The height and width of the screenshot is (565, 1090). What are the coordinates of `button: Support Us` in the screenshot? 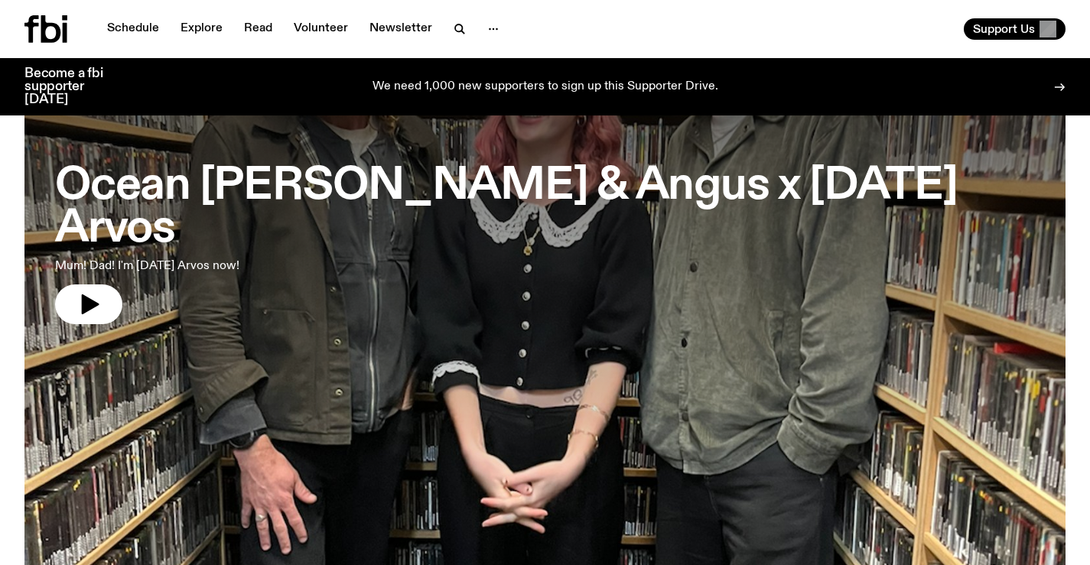 It's located at (1014, 29).